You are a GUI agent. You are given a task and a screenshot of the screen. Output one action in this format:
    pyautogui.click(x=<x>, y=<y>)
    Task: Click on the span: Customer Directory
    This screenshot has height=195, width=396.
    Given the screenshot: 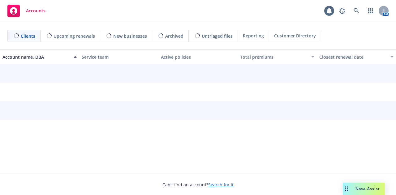 What is the action you would take?
    pyautogui.click(x=295, y=36)
    